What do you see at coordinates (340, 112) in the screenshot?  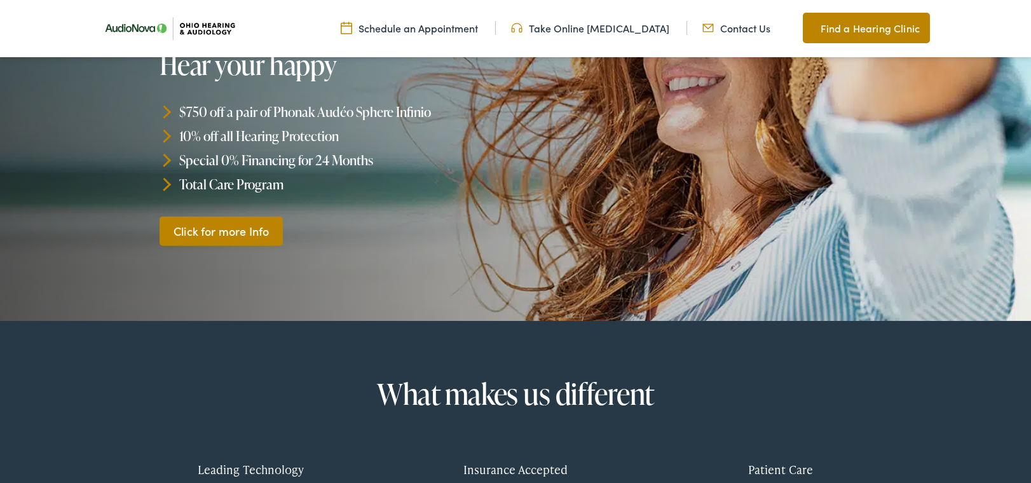 I see `li: $750 off a pair of Phonak Audéo Sphere Infinio` at bounding box center [340, 112].